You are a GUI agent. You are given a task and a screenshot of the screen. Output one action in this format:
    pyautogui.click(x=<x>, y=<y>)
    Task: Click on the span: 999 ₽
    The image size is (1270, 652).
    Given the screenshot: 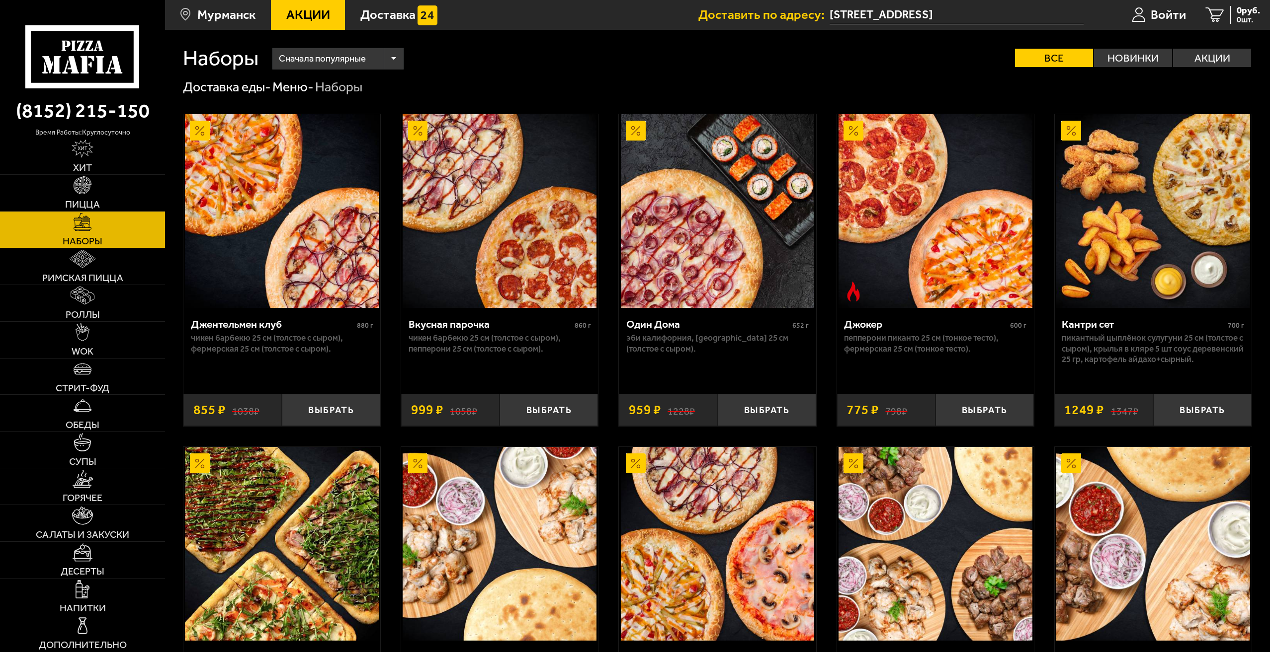 What is the action you would take?
    pyautogui.click(x=427, y=410)
    